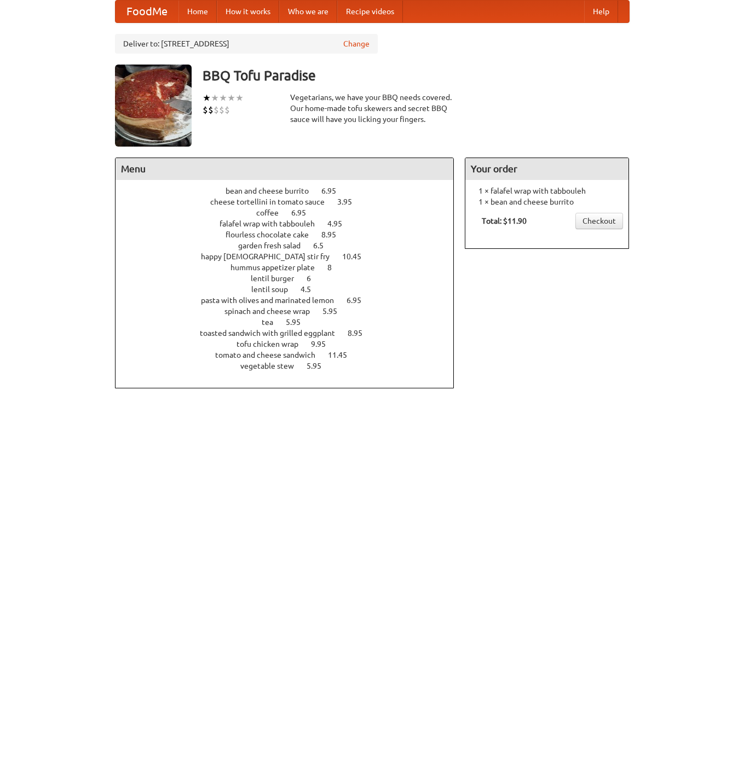 The image size is (744, 774). What do you see at coordinates (291, 322) in the screenshot?
I see `a: tea 5.95` at bounding box center [291, 322].